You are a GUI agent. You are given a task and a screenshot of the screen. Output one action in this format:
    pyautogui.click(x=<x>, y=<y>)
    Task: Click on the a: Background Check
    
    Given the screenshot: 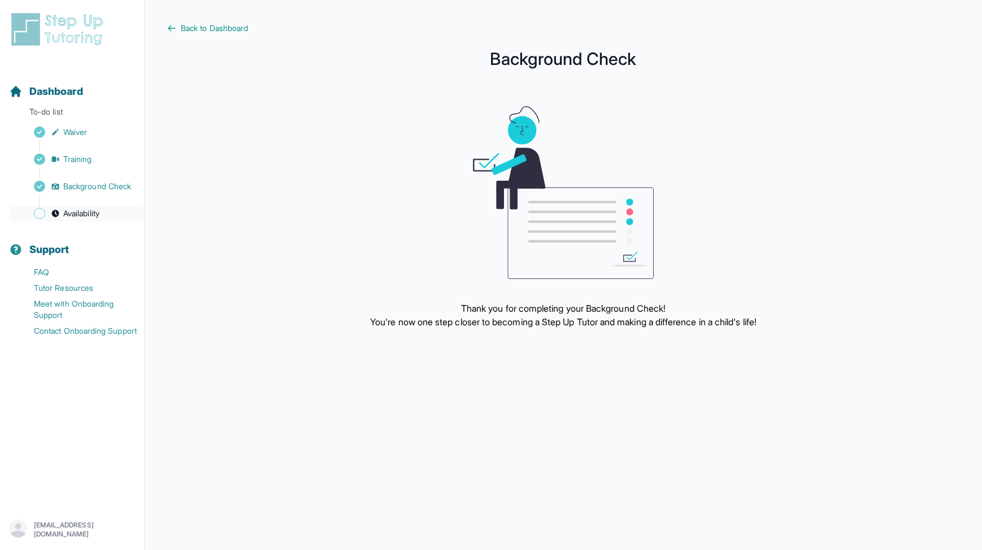 What is the action you would take?
    pyautogui.click(x=76, y=186)
    